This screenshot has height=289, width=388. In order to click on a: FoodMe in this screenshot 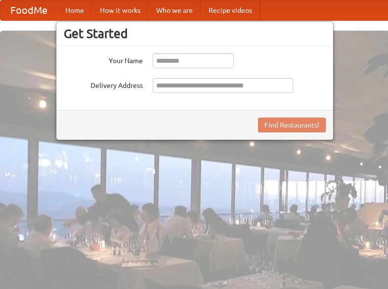, I will do `click(29, 10)`.